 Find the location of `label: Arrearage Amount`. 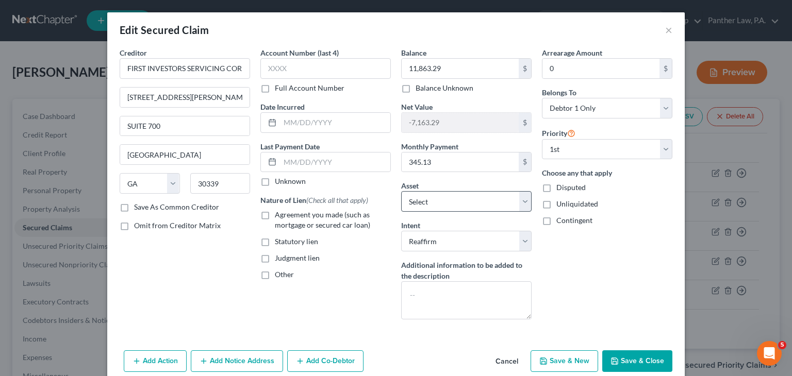

label: Arrearage Amount is located at coordinates (572, 53).